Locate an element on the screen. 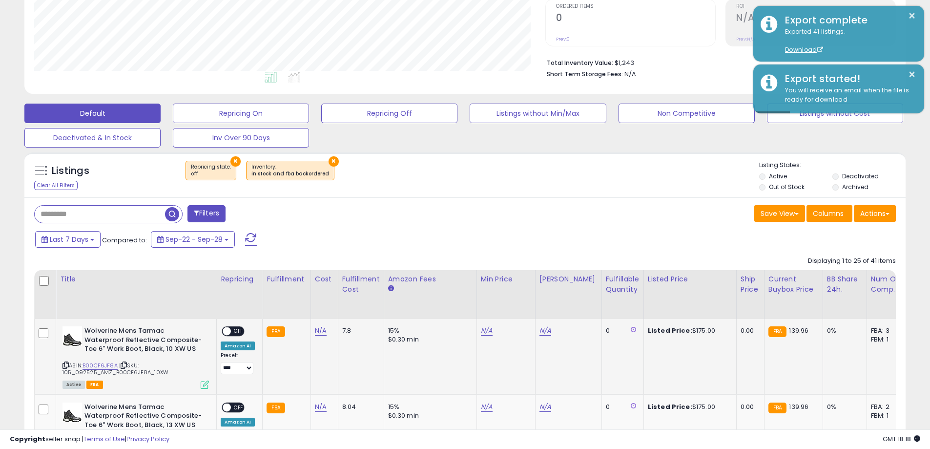  b: Wolverine Mens Tarmac Waterproof Reflective Composite-Toe 6" Work Boot, Black, 13 XW US is located at coordinates (144, 417).